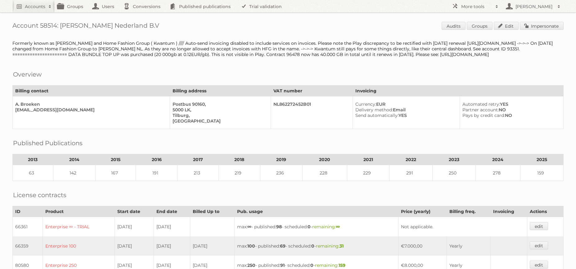 Image resolution: width=576 pixels, height=269 pixels. I want to click on strong: 31, so click(342, 246).